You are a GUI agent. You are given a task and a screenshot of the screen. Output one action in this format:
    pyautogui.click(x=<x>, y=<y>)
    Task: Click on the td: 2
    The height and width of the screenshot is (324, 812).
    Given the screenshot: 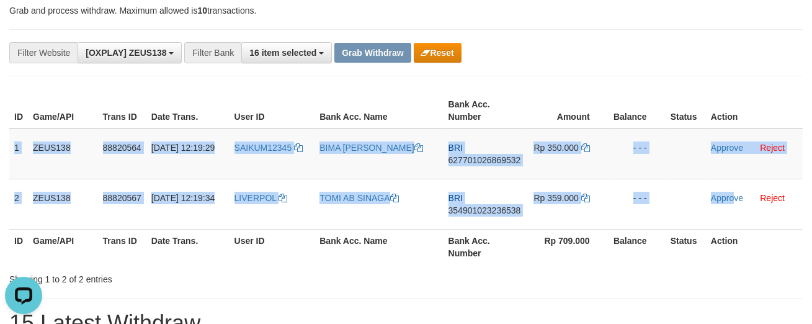 What is the action you would take?
    pyautogui.click(x=19, y=203)
    